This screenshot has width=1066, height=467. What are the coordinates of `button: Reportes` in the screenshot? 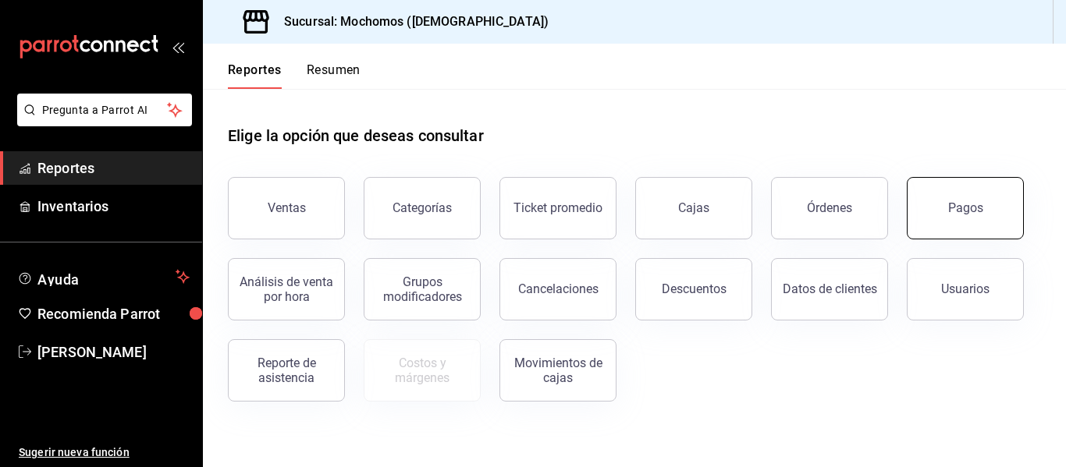 It's located at (254, 76).